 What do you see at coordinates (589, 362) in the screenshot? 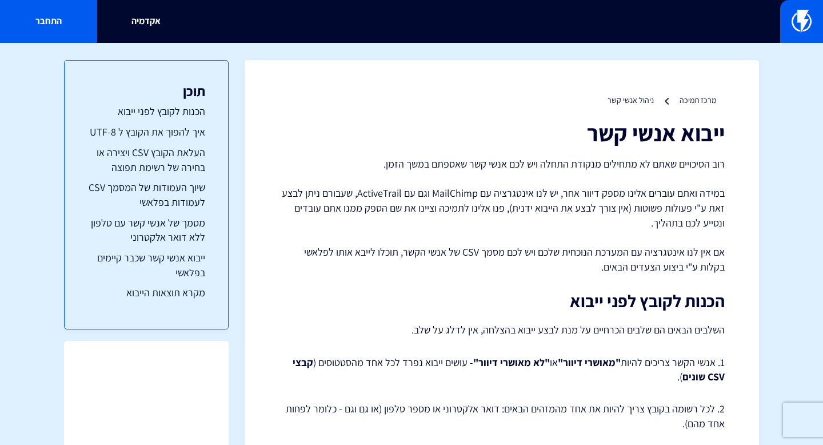
I see `strong: "מאושרי דיוור"` at bounding box center [589, 362].